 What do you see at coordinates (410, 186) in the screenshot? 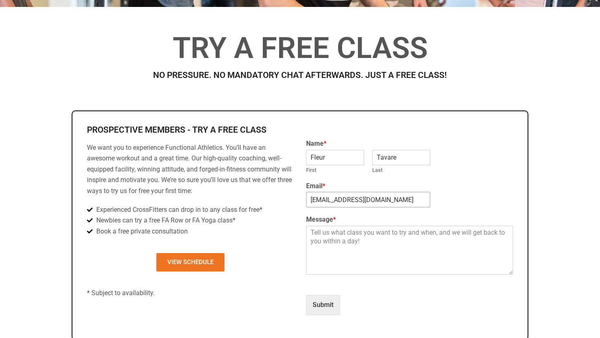
I see `label: Email` at bounding box center [410, 186].